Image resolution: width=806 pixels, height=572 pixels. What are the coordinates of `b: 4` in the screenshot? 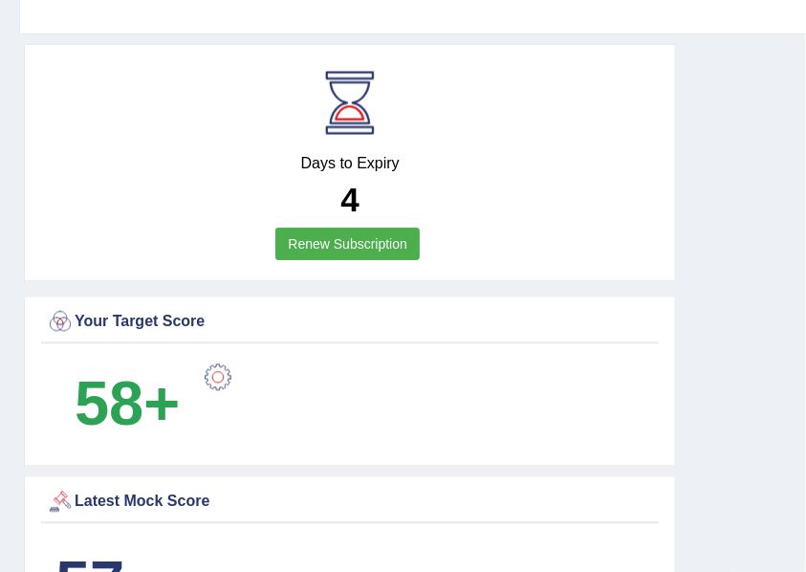 It's located at (349, 199).